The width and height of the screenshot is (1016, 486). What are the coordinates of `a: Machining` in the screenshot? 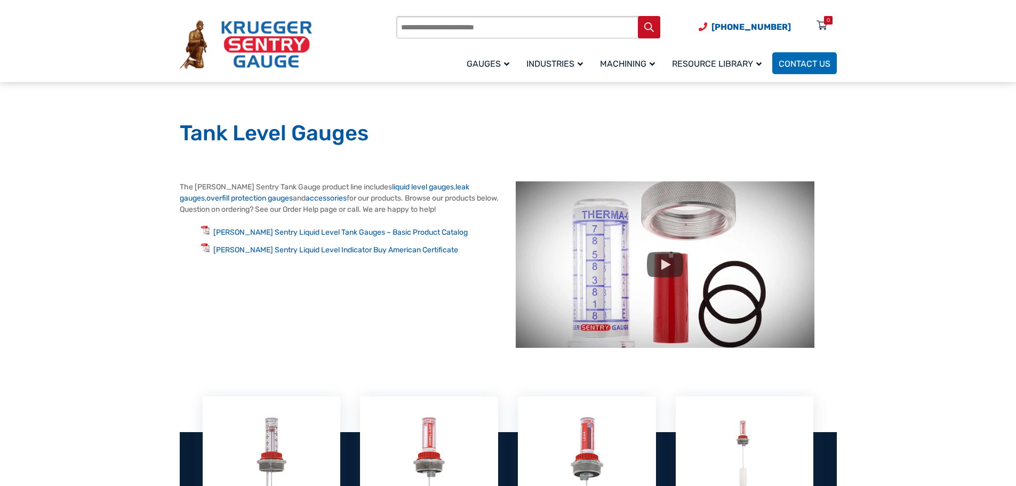 It's located at (630, 63).